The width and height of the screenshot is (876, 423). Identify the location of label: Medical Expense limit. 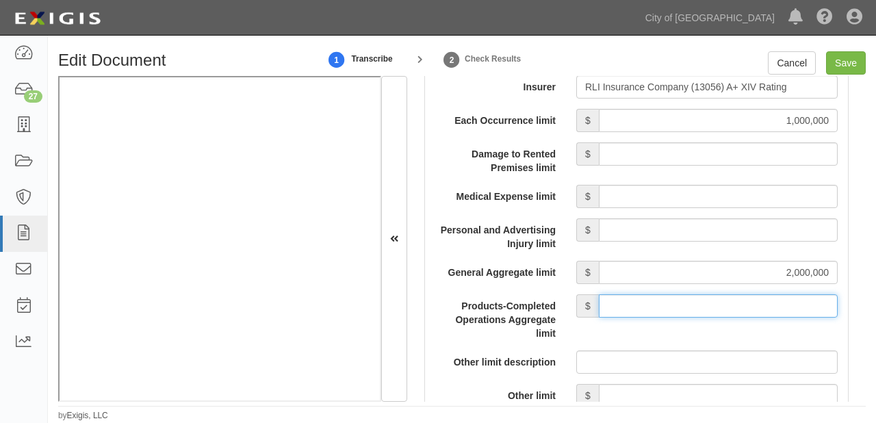
(496, 194).